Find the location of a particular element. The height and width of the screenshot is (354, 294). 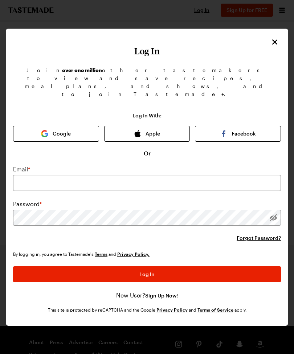

h1: Log In is located at coordinates (147, 51).